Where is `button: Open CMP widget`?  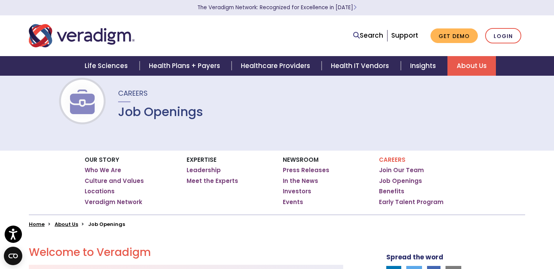
button: Open CMP widget is located at coordinates (13, 256).